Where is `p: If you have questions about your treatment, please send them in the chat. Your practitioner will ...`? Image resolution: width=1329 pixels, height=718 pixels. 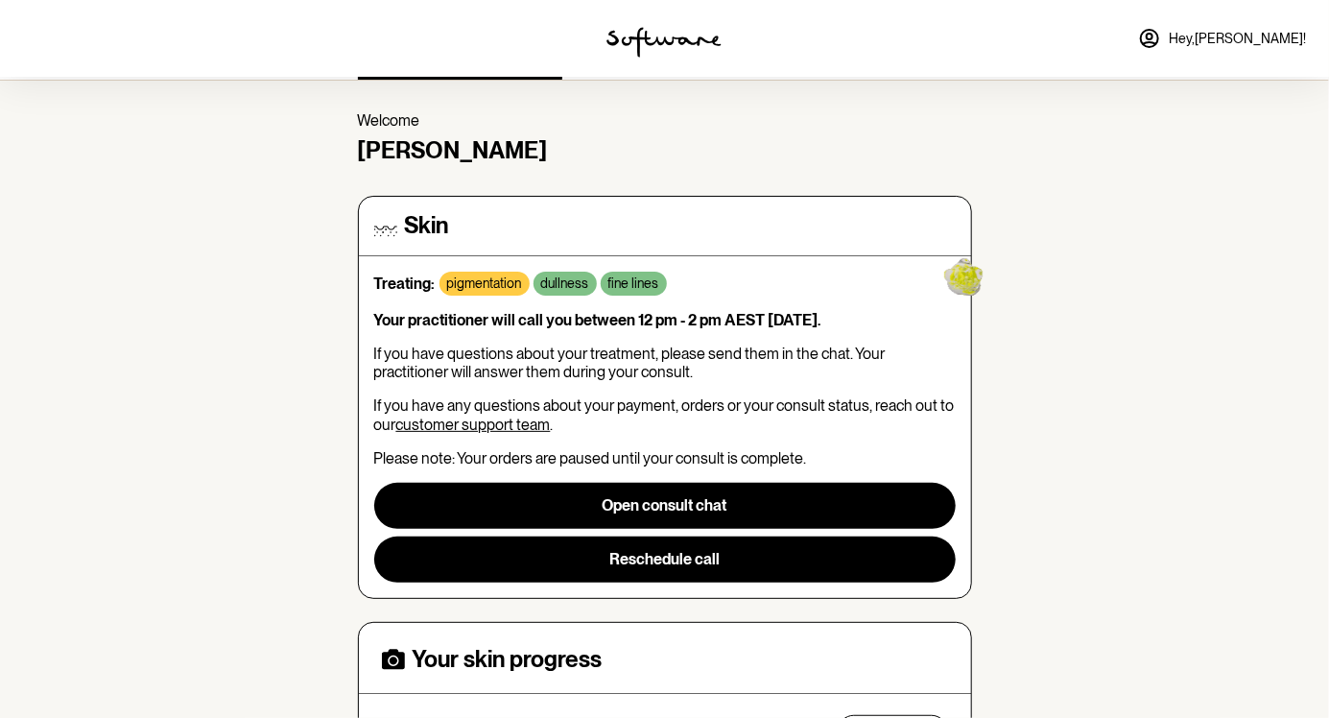 p: If you have questions about your treatment, please send them in the chat. Your practitioner will ... is located at coordinates (665, 363).